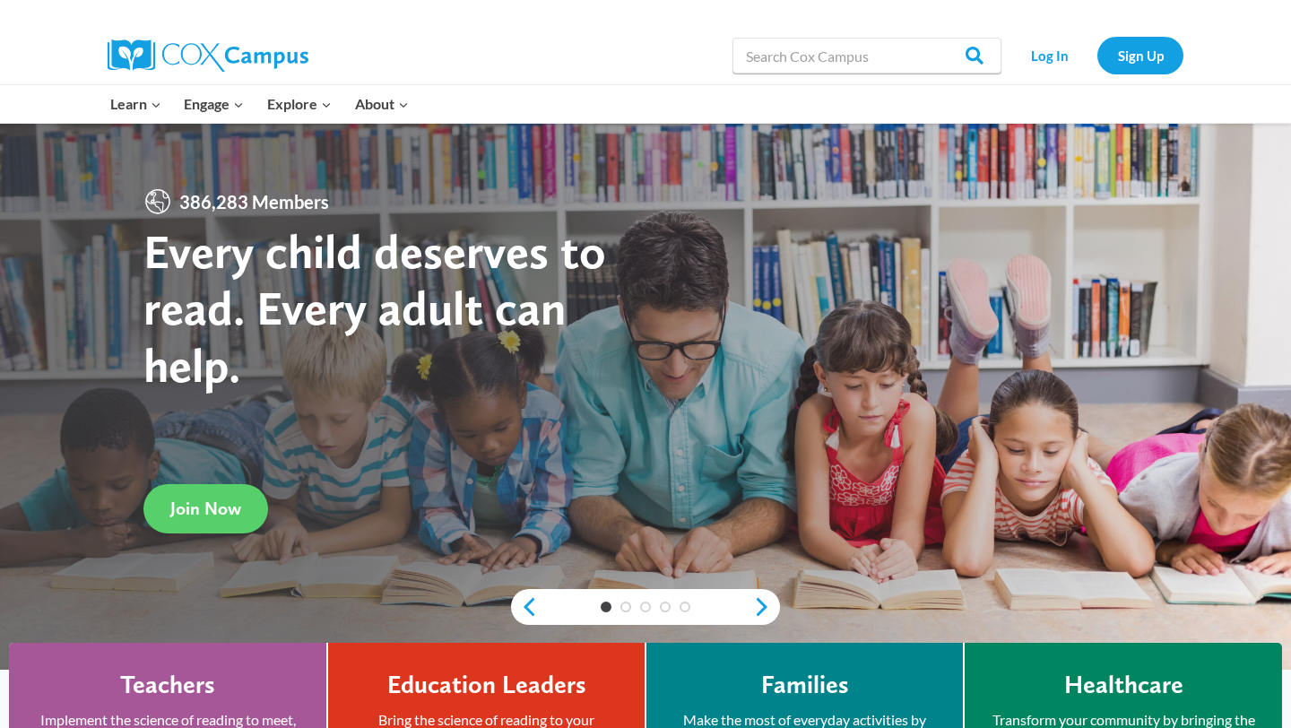 The height and width of the screenshot is (728, 1291). Describe the element at coordinates (685, 607) in the screenshot. I see `a: 5` at that location.